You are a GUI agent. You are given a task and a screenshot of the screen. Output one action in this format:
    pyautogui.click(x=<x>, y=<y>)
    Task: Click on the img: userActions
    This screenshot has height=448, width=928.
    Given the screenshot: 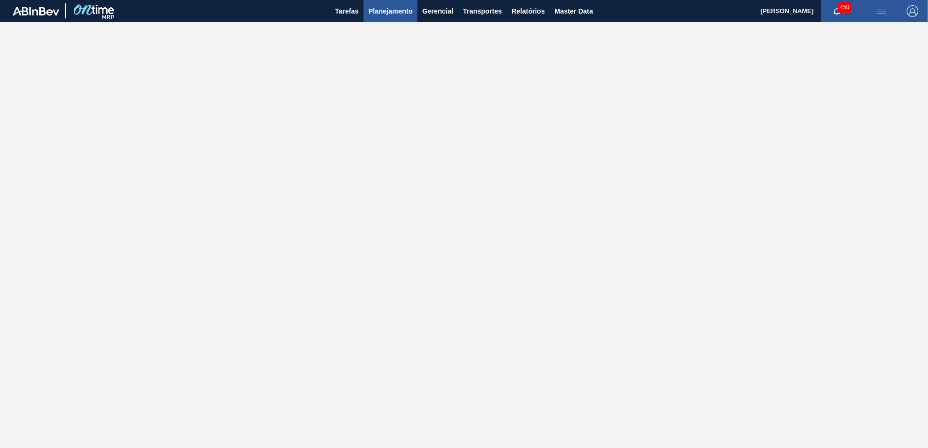 What is the action you would take?
    pyautogui.click(x=881, y=11)
    